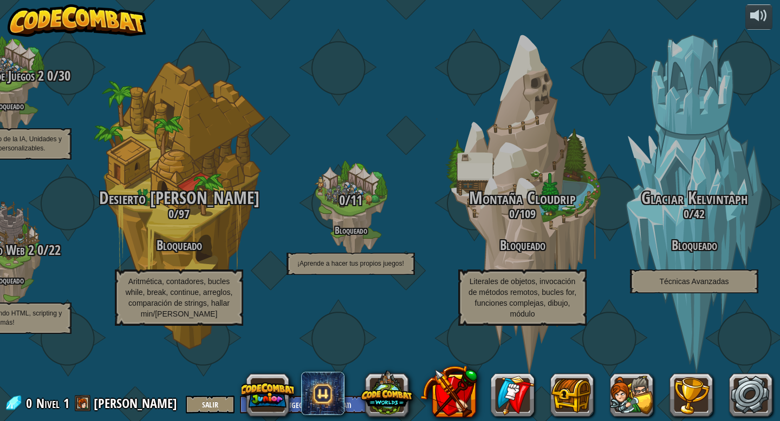  What do you see at coordinates (77, 21) in the screenshot?
I see `img: CodeCombat - Learn how to code by playing a game` at bounding box center [77, 21].